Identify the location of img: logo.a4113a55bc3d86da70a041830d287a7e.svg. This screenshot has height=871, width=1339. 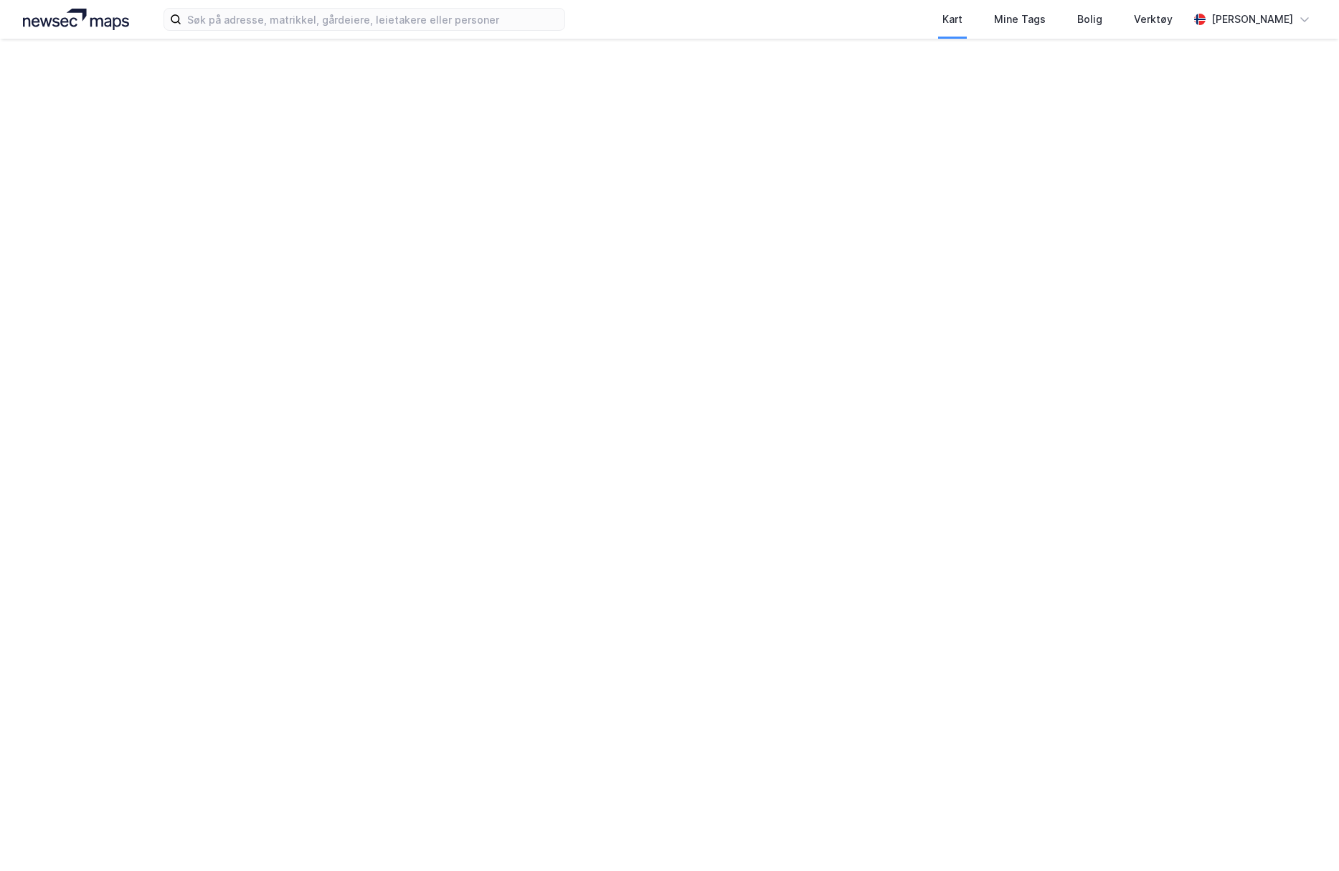
(76, 19).